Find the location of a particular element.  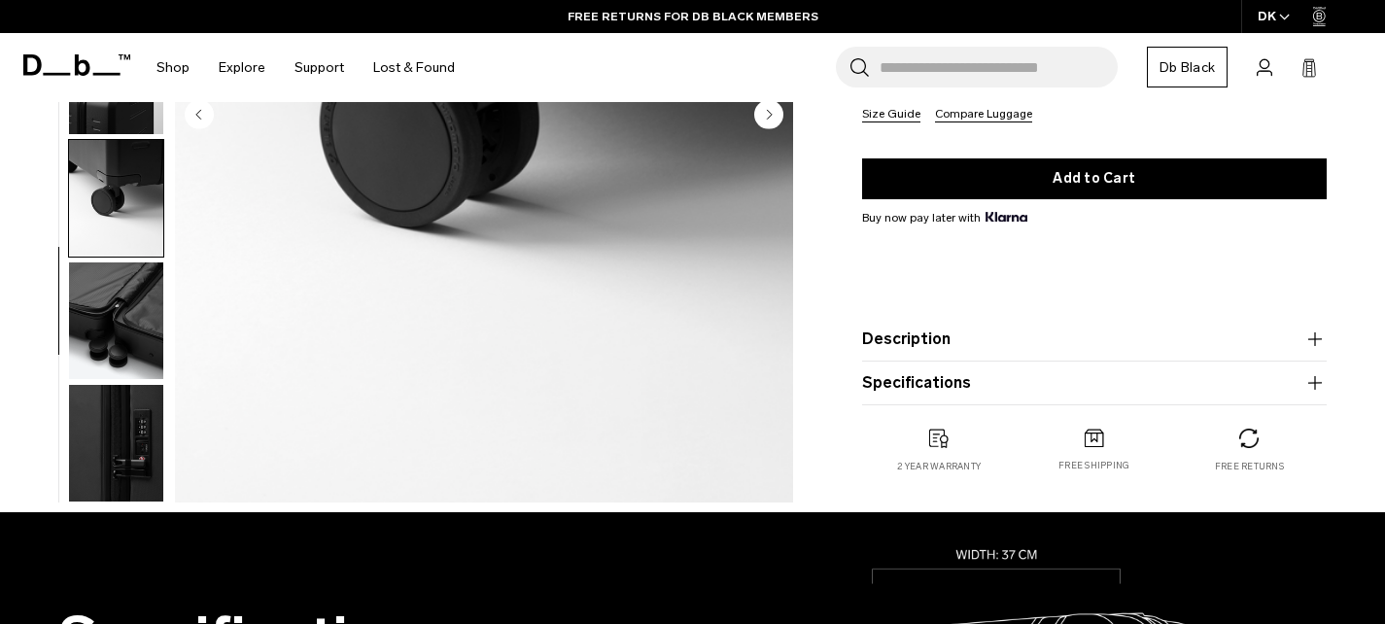

a: Lost & Found is located at coordinates (414, 67).